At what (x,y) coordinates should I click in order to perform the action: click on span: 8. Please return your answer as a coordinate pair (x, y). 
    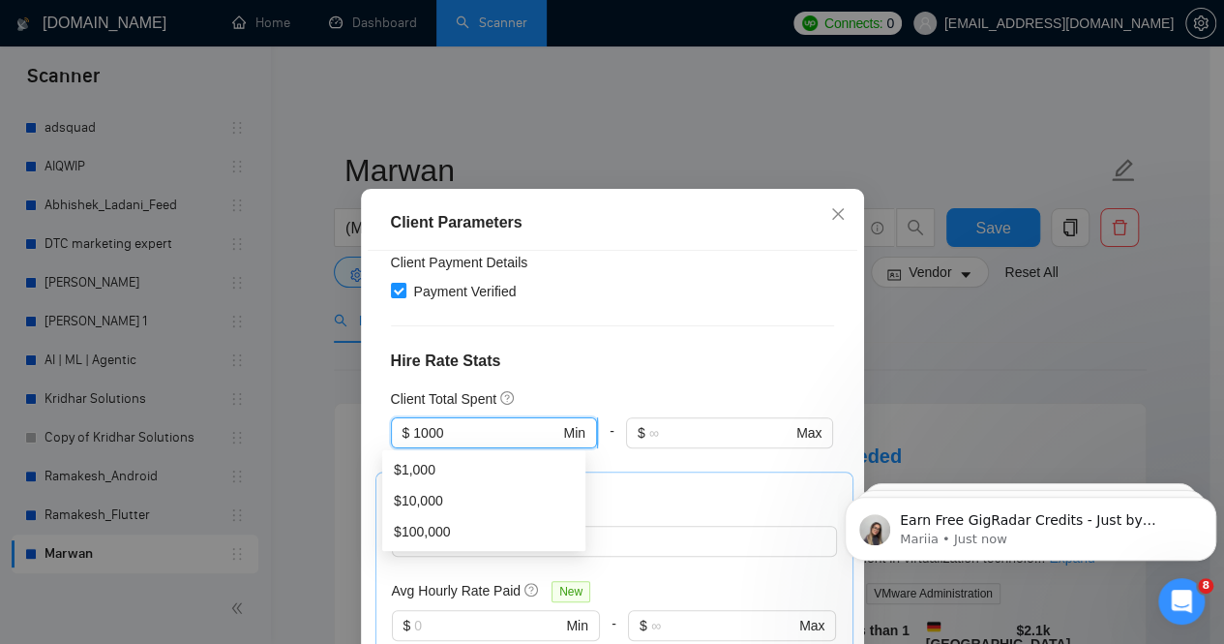
    Looking at the image, I should click on (1206, 586).